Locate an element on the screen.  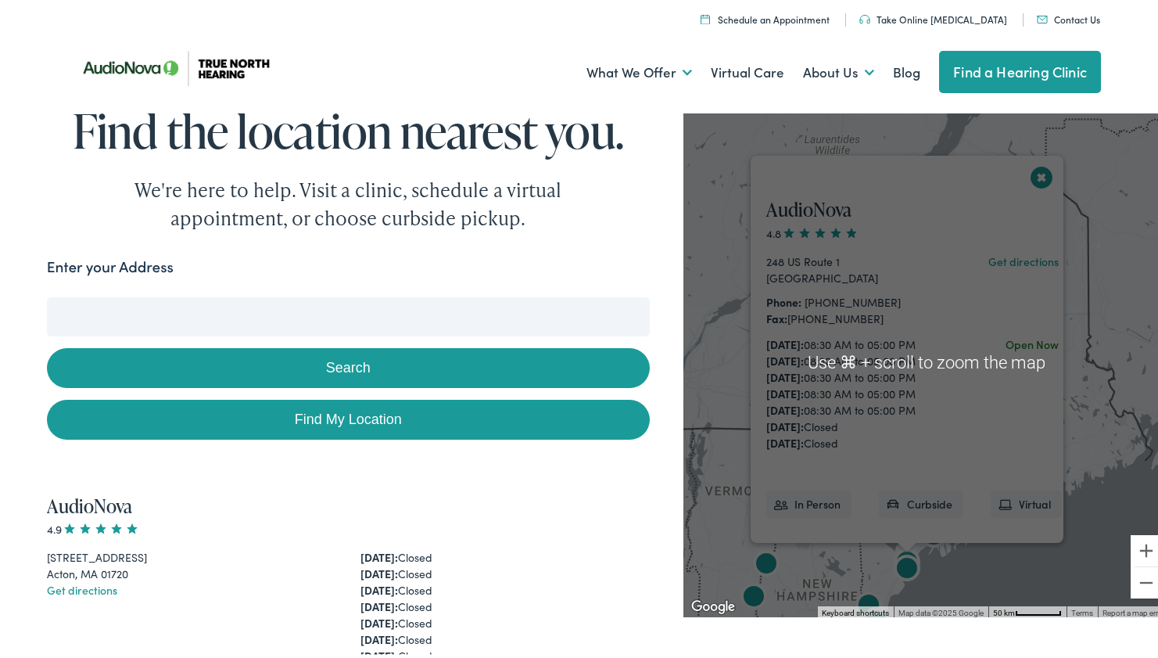
a: Contact Us is located at coordinates (1068, 16).